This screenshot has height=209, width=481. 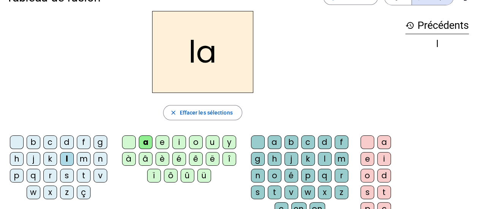 I want to click on div: à, so click(x=129, y=159).